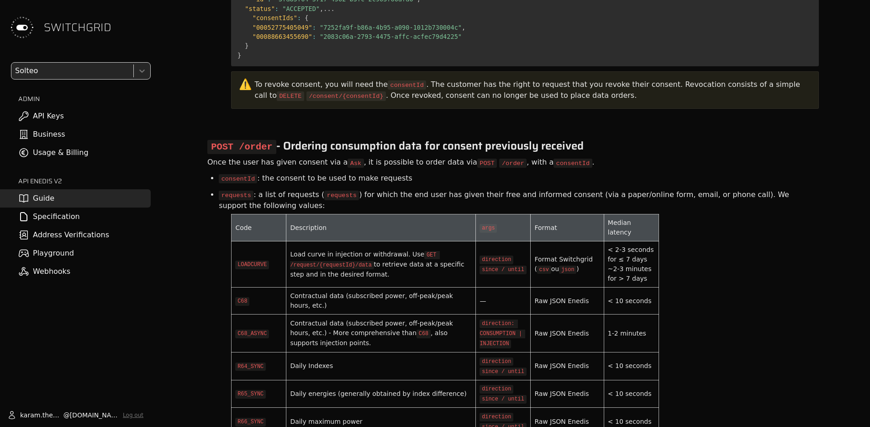  I want to click on font: : a list of requests (, so click(289, 194).